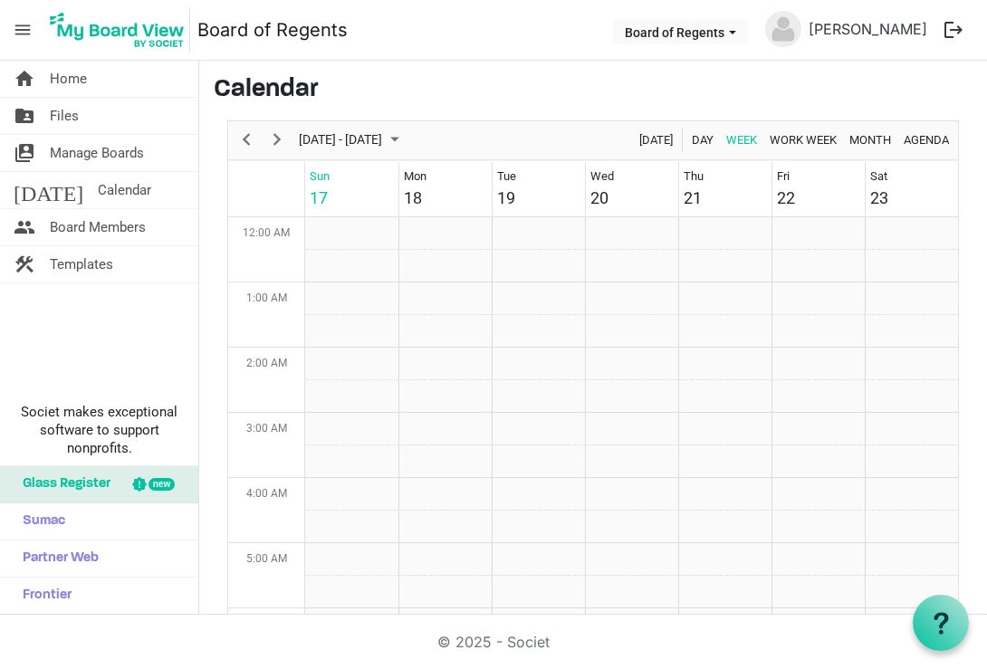  Describe the element at coordinates (39, 522) in the screenshot. I see `span: Sumac` at that location.